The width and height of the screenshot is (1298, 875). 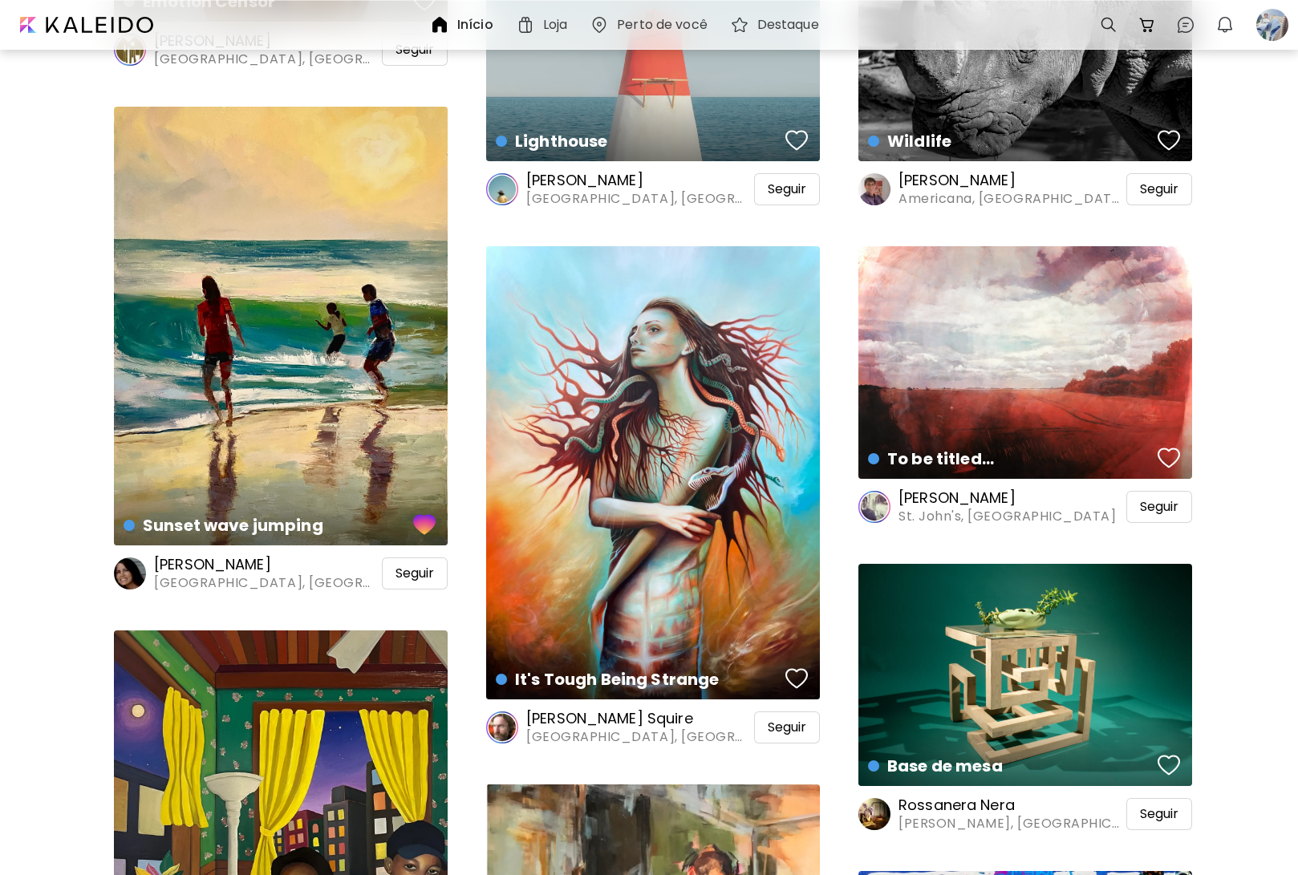 What do you see at coordinates (1185, 25) in the screenshot?
I see `img: chatIcon` at bounding box center [1185, 25].